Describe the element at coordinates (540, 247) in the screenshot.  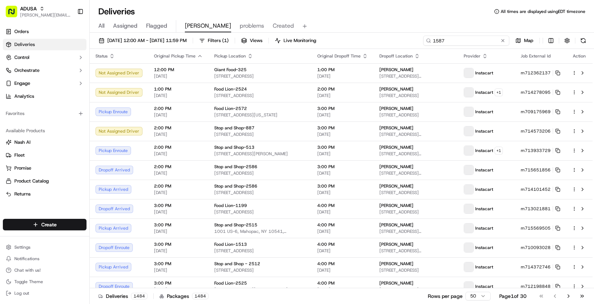
I see `button: m710093028` at that location.